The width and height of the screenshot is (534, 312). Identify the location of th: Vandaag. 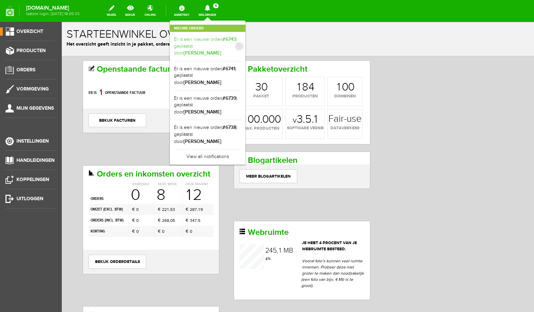
(79, 162).